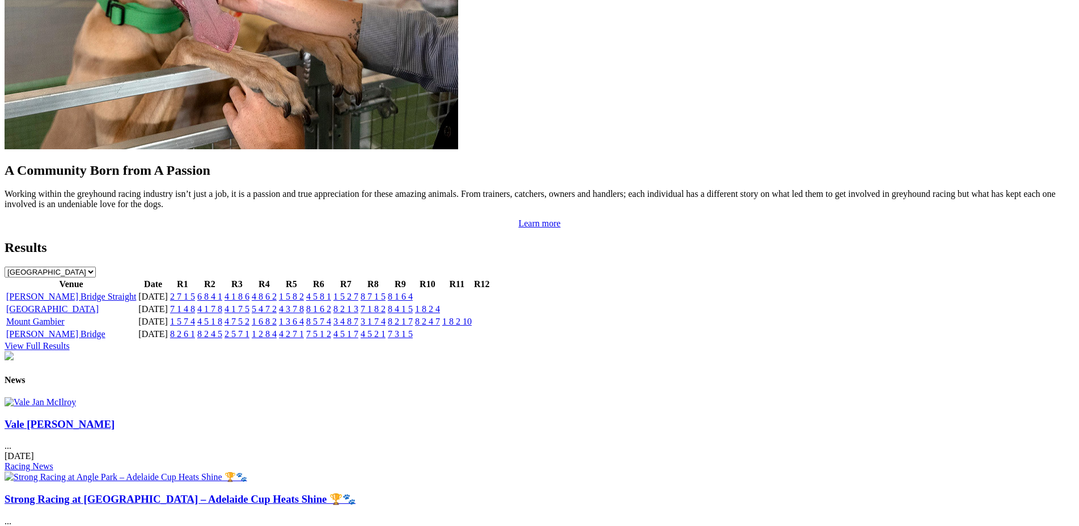 Image resolution: width=1079 pixels, height=526 pixels. I want to click on a: 8 5 7 4, so click(319, 321).